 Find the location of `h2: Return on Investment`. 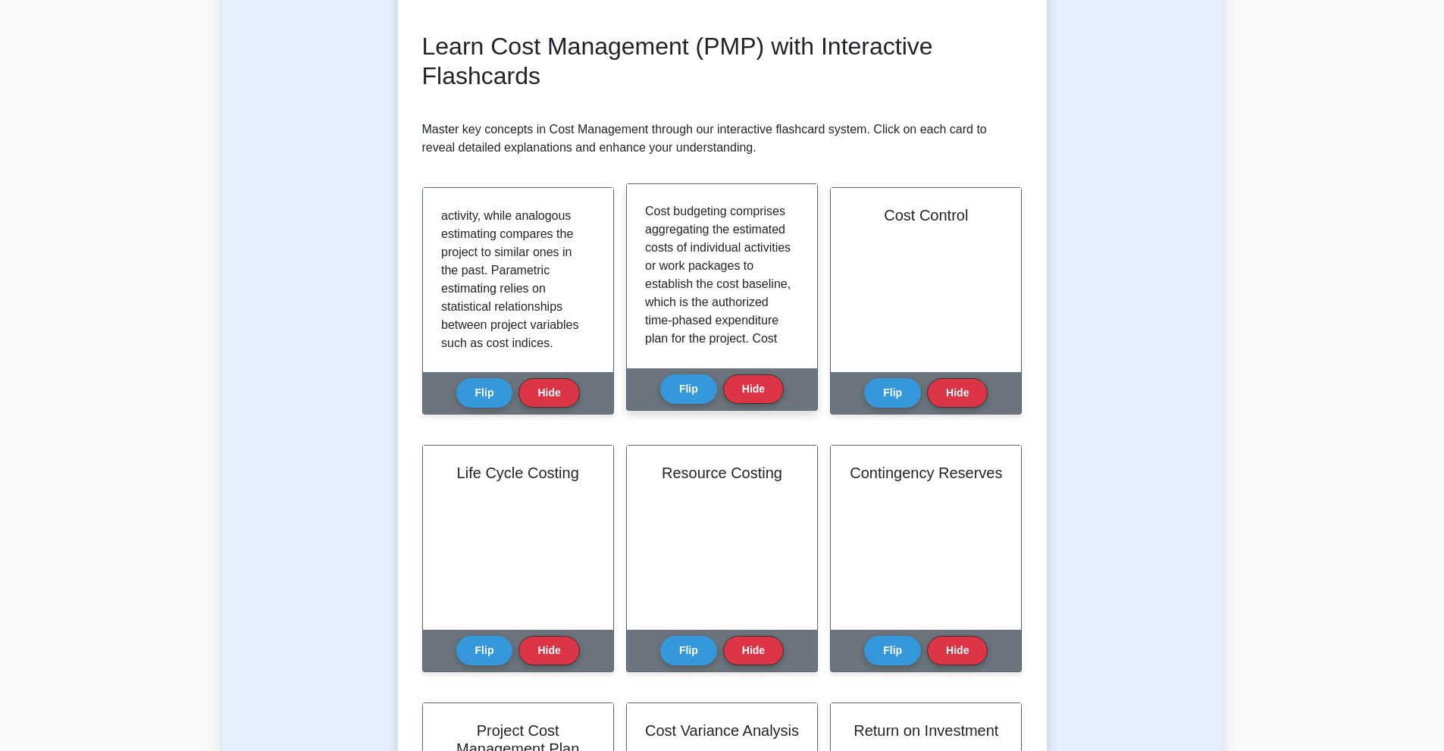

h2: Return on Investment is located at coordinates (926, 731).